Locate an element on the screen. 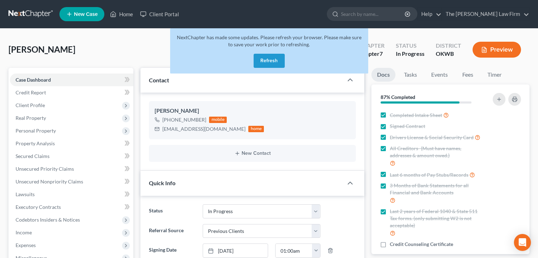 This screenshot has height=258, width=538. div: Open Intercom Messenger is located at coordinates (522, 243).